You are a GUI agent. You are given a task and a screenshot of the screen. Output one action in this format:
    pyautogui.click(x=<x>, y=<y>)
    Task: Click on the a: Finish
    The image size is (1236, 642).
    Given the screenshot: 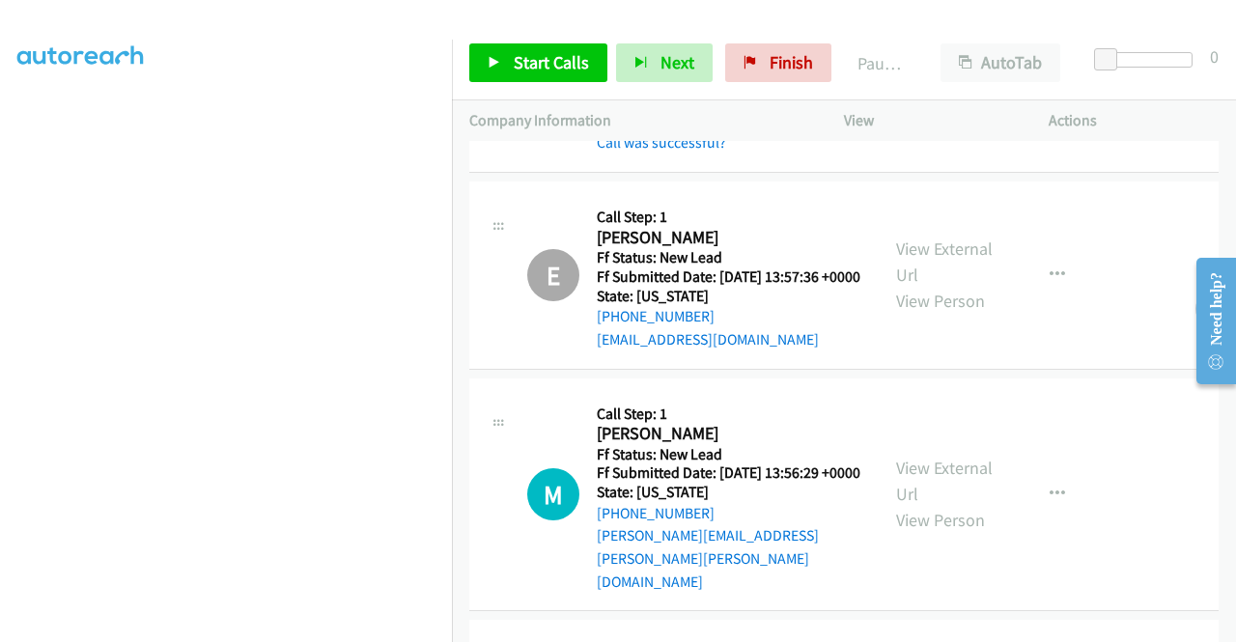 What is the action you would take?
    pyautogui.click(x=778, y=63)
    